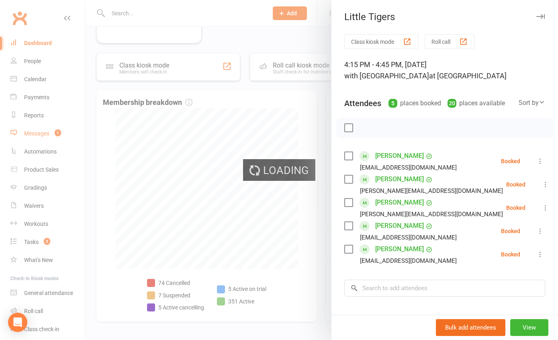 The height and width of the screenshot is (340, 558). What do you see at coordinates (450, 41) in the screenshot?
I see `button: Roll call` at bounding box center [450, 41].